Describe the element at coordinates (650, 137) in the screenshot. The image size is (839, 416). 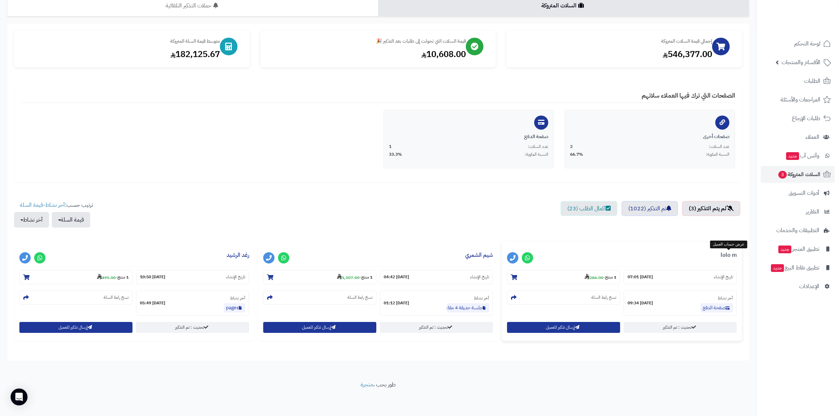
I see `div: صفحات أخرى` at that location.